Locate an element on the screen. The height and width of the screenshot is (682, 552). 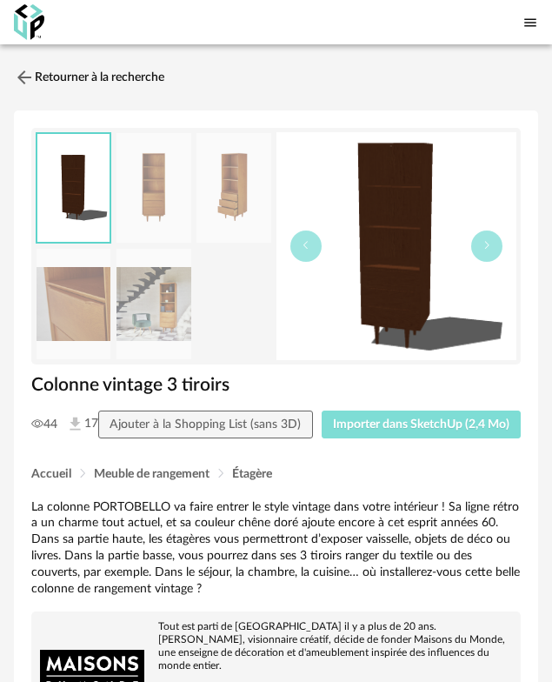
span: Ajouter à la Shopping List (sans 3D) is located at coordinates (205, 424).